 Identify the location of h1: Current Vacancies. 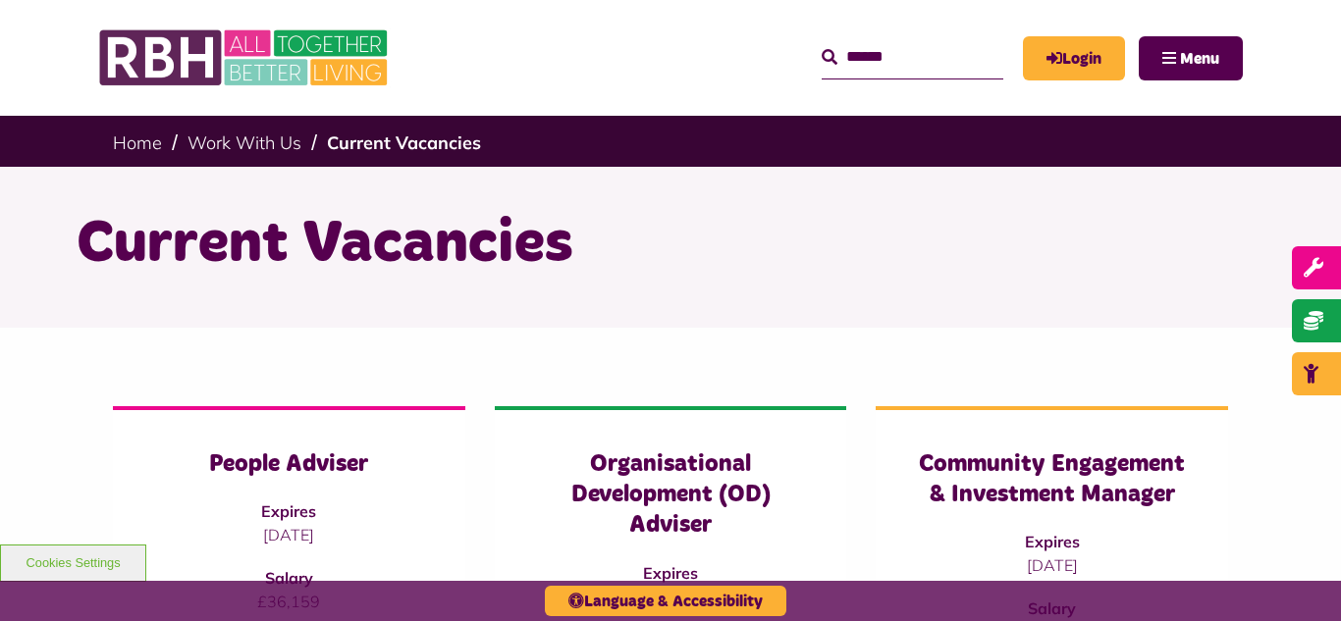
(670, 244).